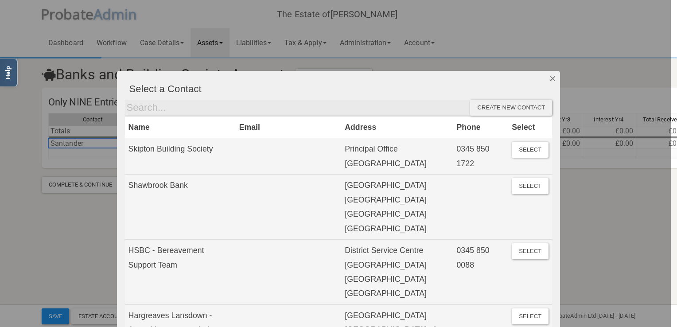 Image resolution: width=677 pixels, height=327 pixels. What do you see at coordinates (480, 127) in the screenshot?
I see `th: Phone` at bounding box center [480, 127].